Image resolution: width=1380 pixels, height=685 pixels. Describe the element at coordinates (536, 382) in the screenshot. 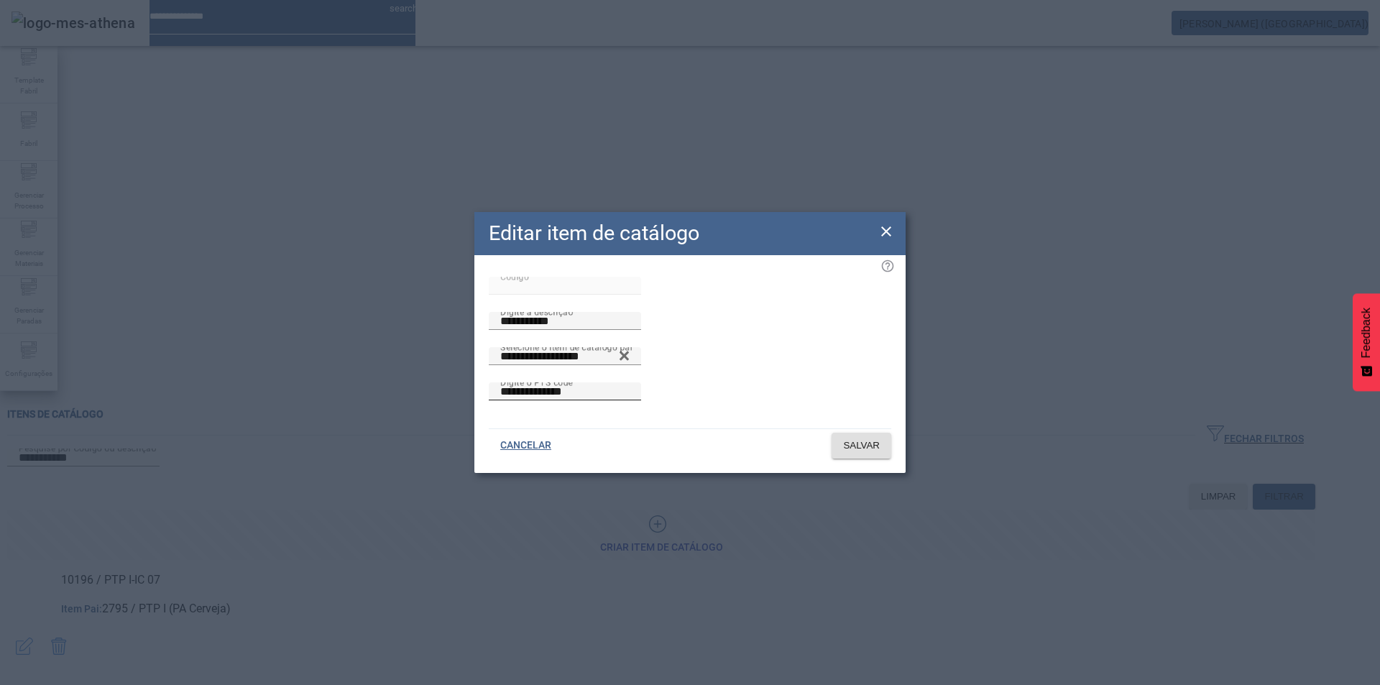

I see `mat-label: Digite o PTS code` at that location.